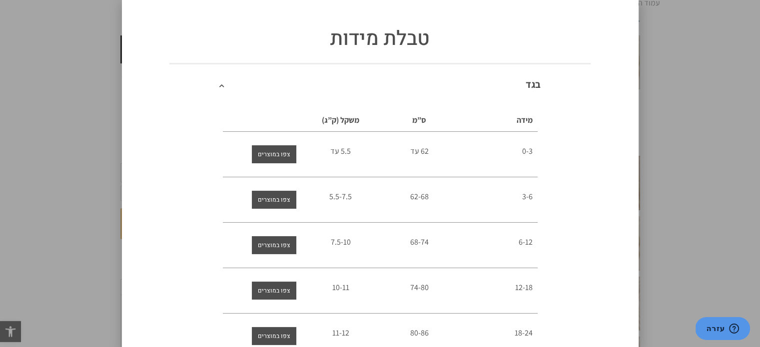  Describe the element at coordinates (419, 196) in the screenshot. I see `span: 62-68` at that location.